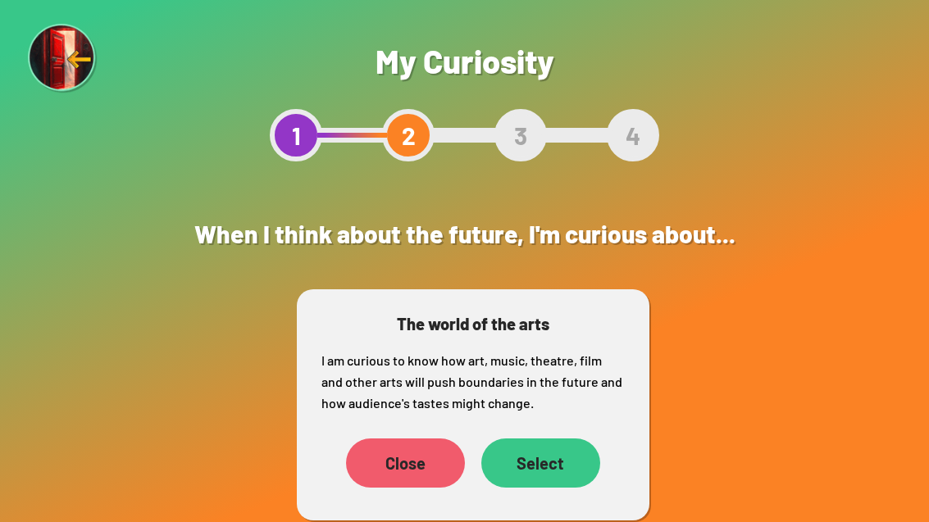 The width and height of the screenshot is (929, 522). Describe the element at coordinates (63, 59) in the screenshot. I see `img: Exit` at that location.